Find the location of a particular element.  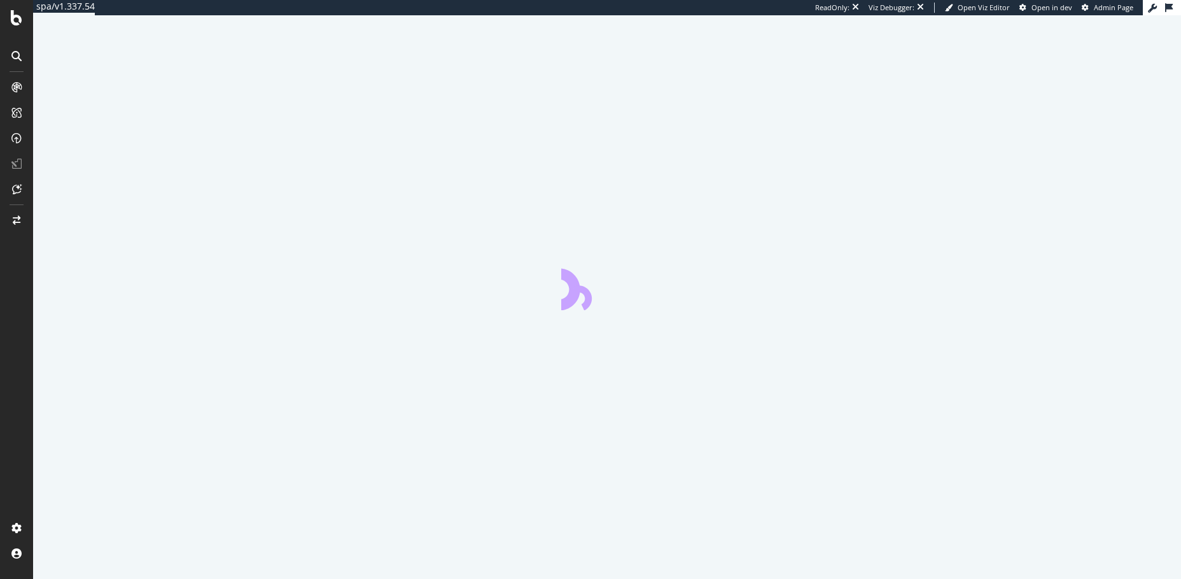

a: Open Viz Editor is located at coordinates (978, 8).